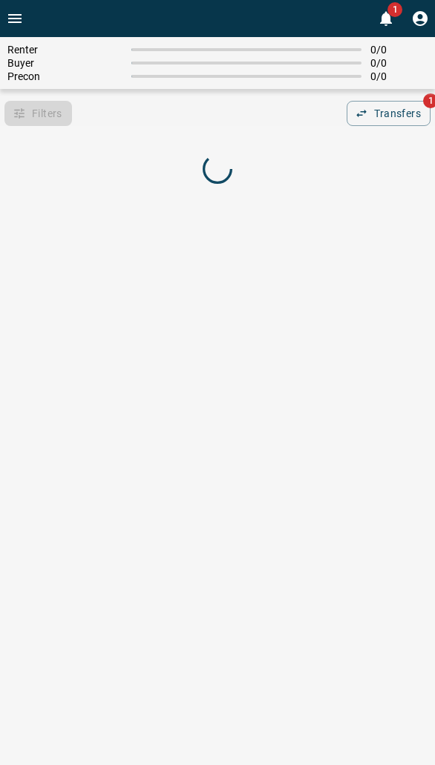 This screenshot has width=435, height=765. Describe the element at coordinates (65, 50) in the screenshot. I see `span: Renter` at that location.